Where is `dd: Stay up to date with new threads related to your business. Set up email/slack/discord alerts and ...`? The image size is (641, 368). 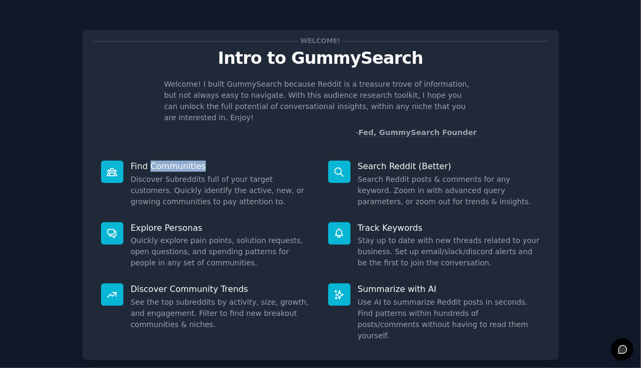 dd: Stay up to date with new threads related to your business. Set up email/slack/discord alerts and ... is located at coordinates (449, 252).